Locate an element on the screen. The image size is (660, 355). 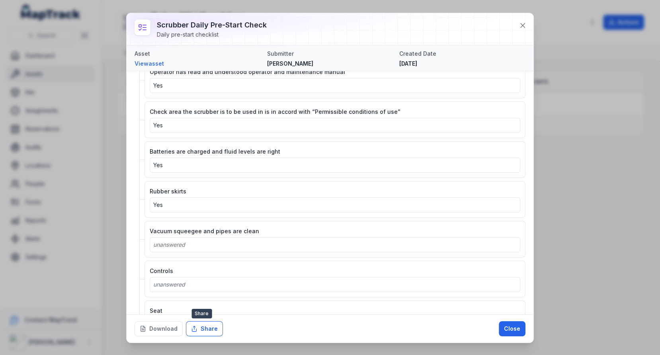
span: Check area the scrubber is to be used in is in accord with “Permissible conditions of use” is located at coordinates (275, 111).